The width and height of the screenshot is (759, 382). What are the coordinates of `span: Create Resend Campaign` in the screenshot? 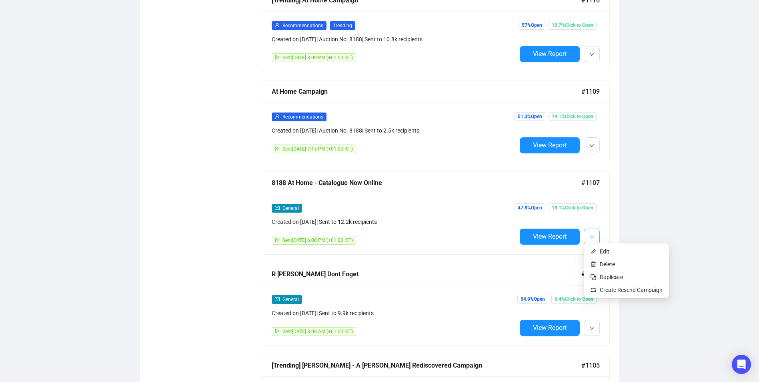 It's located at (631, 290).